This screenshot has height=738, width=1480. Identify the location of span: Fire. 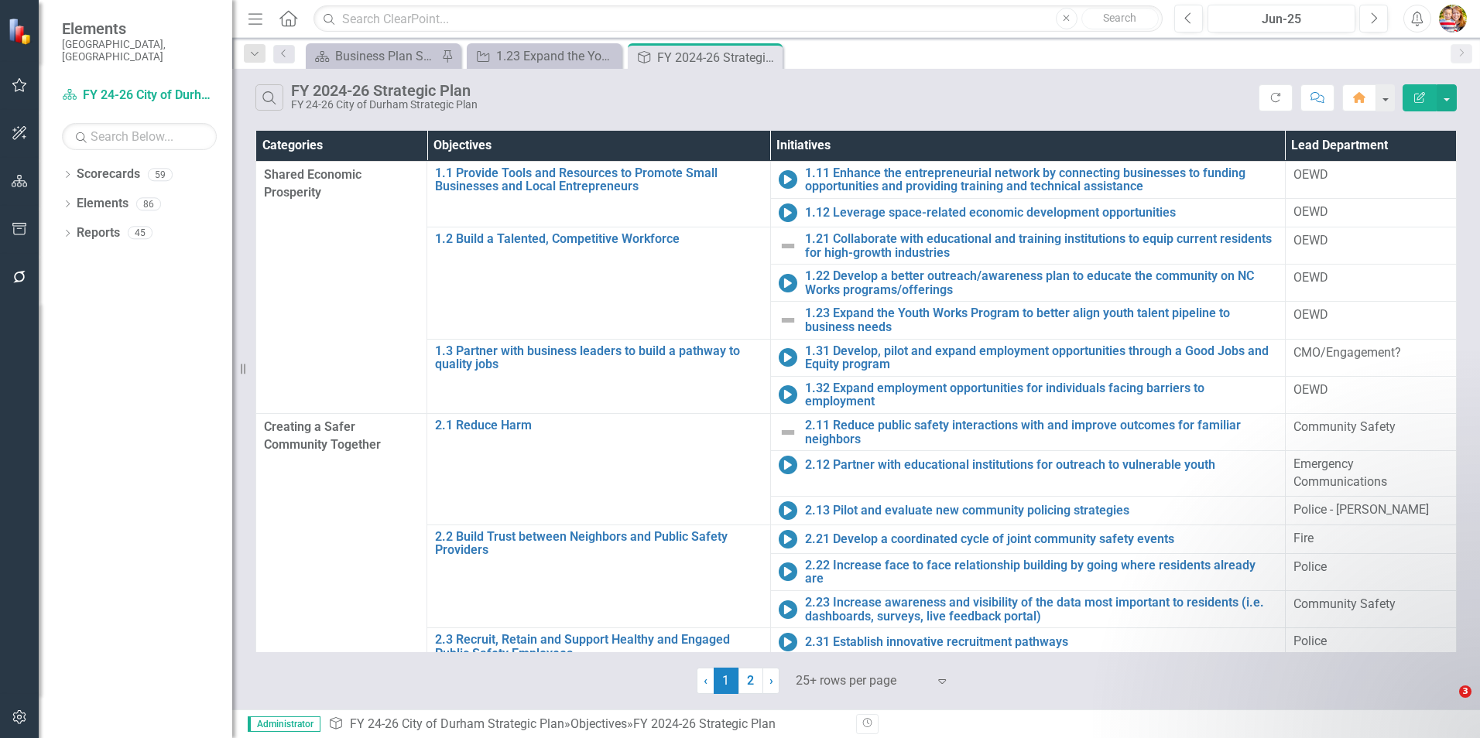
(1303, 538).